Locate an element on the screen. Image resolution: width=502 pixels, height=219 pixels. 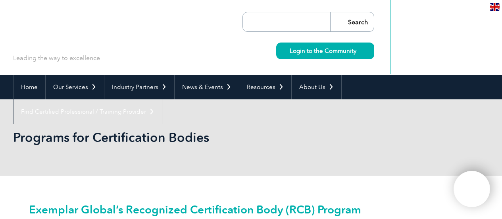
a: Our Services is located at coordinates (75, 87).